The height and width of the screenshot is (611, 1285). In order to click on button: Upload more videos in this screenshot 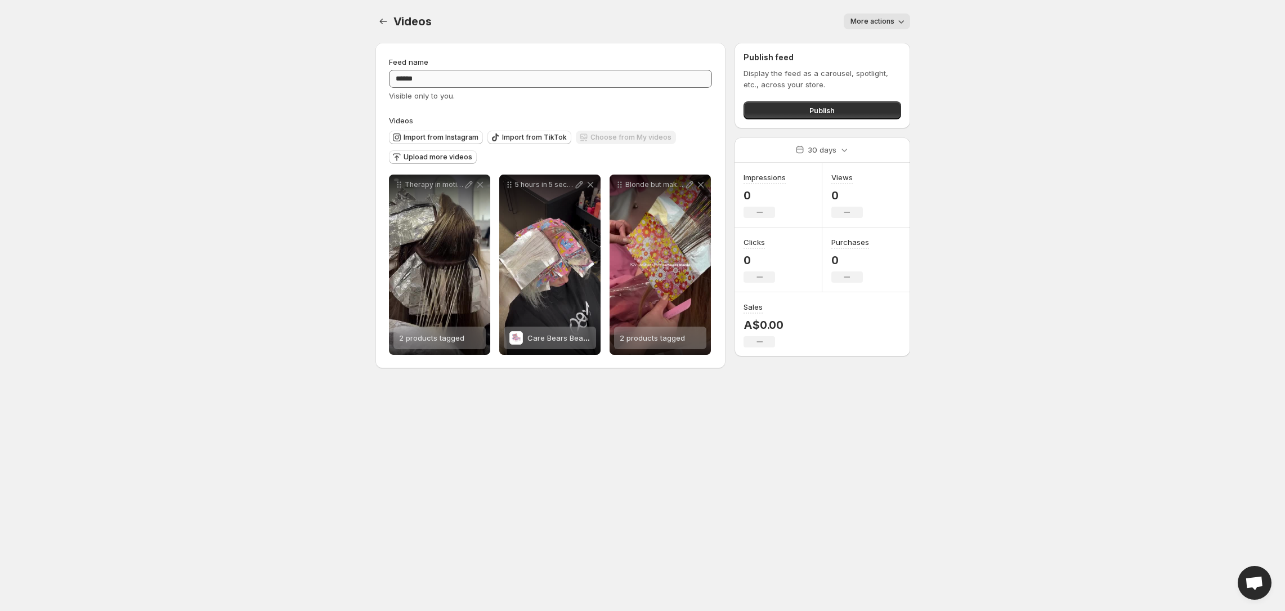, I will do `click(433, 157)`.